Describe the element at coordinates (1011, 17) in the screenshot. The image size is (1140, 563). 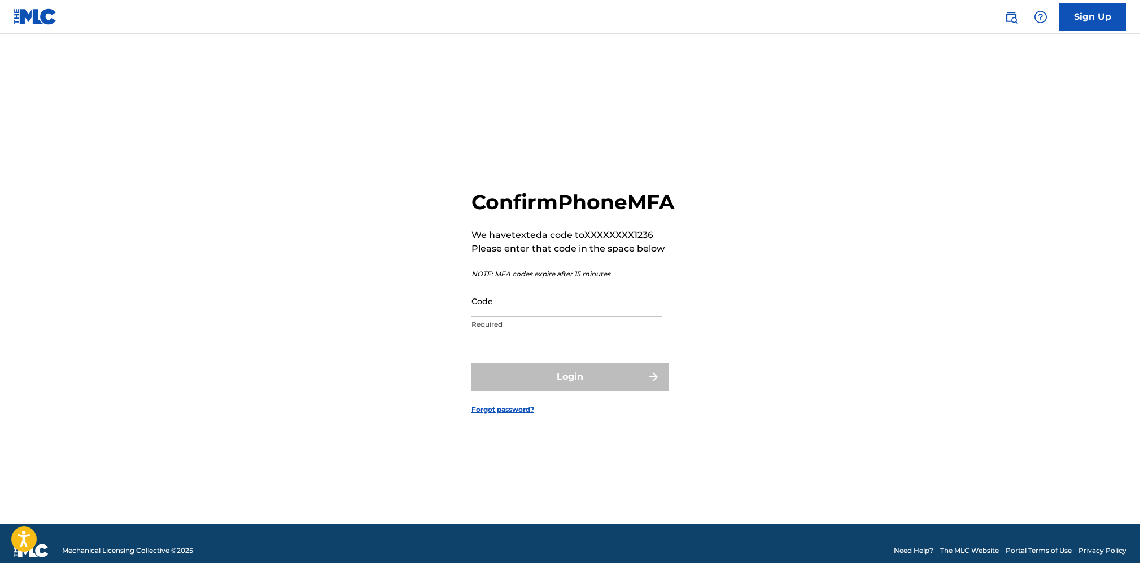
I see `img: search` at that location.